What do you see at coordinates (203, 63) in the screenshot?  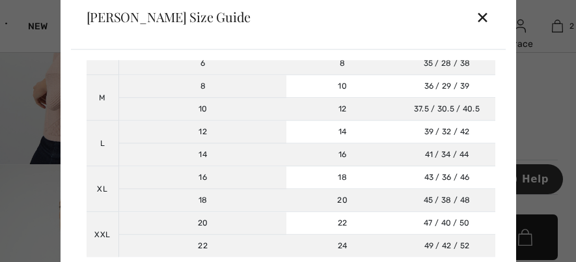 I see `td: 6` at bounding box center [203, 63].